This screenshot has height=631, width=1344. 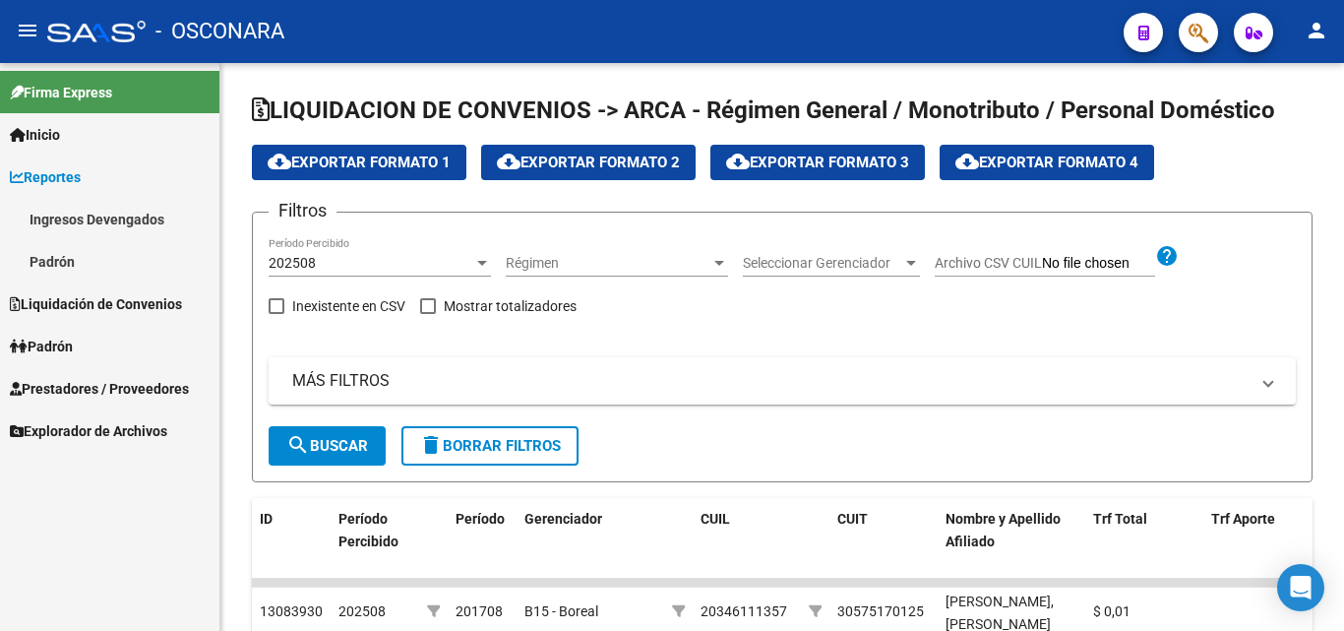 What do you see at coordinates (302, 211) in the screenshot?
I see `h3: Filtros` at bounding box center [302, 211].